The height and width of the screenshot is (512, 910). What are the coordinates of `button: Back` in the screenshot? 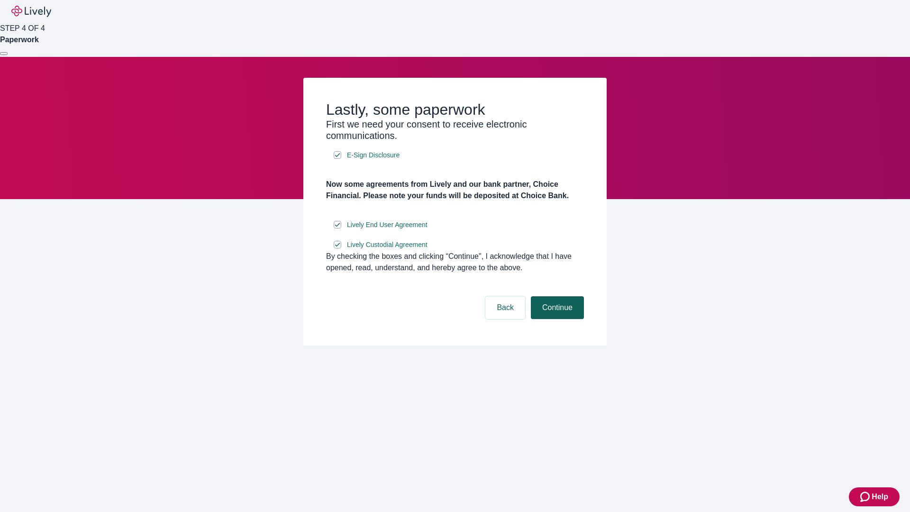 It's located at (505, 308).